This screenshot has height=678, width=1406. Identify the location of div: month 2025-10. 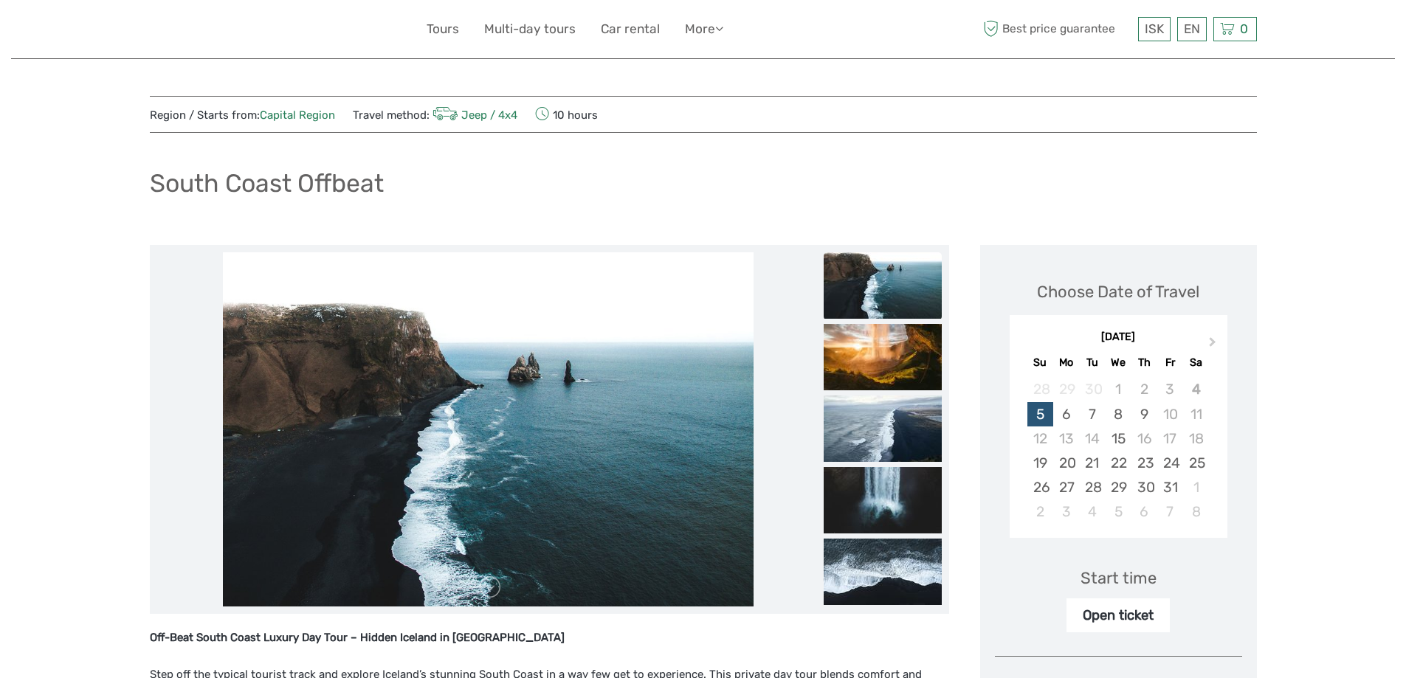
(1118, 450).